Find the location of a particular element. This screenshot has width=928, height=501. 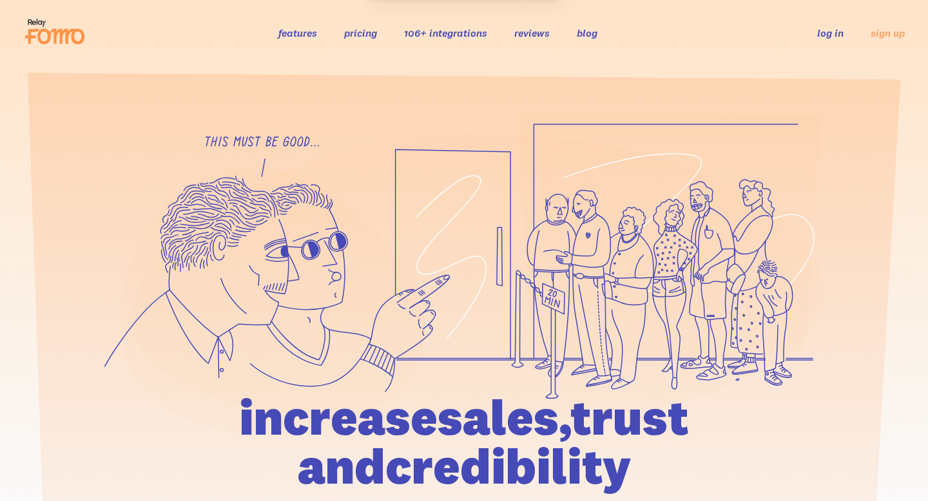

a: sign up is located at coordinates (887, 33).